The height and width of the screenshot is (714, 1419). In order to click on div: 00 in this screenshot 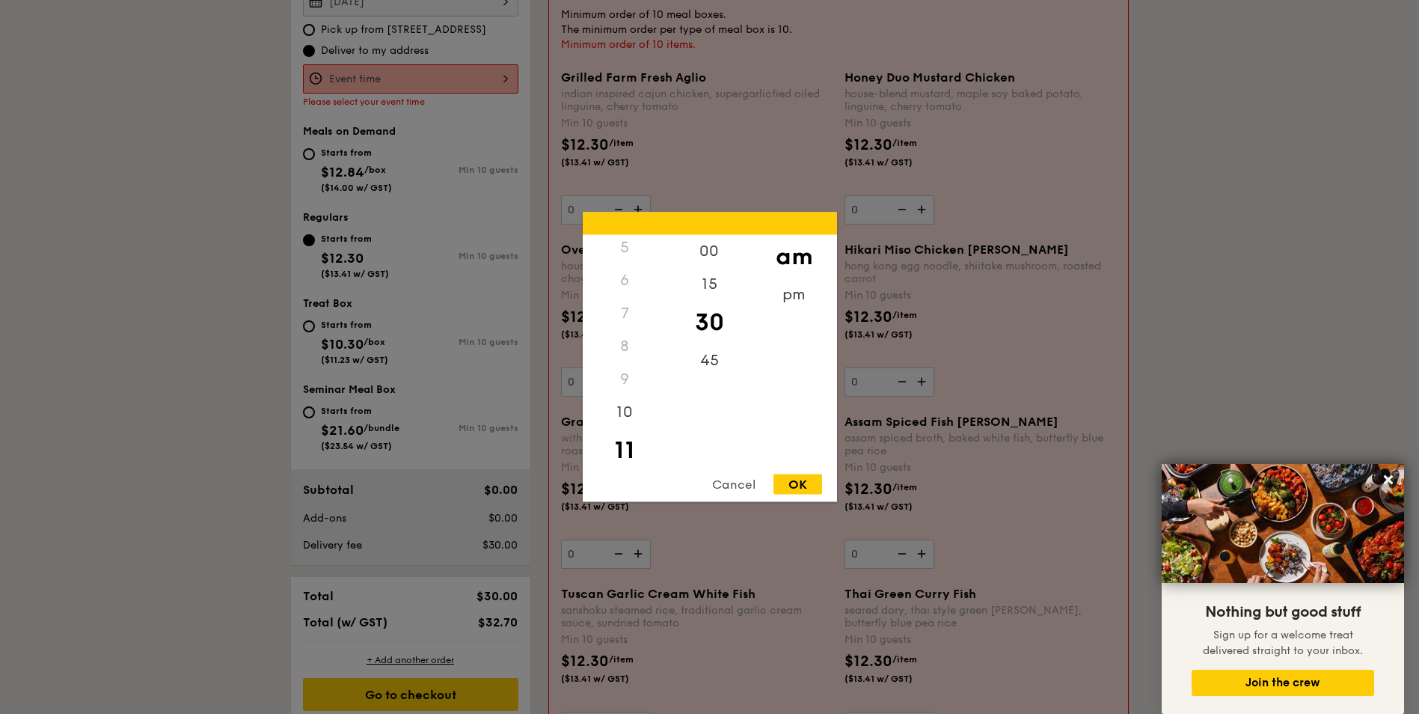, I will do `click(709, 251)`.